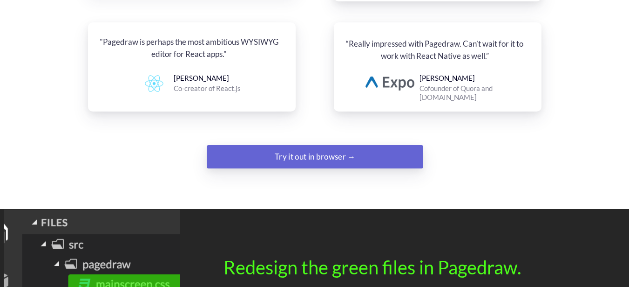 This screenshot has height=287, width=629. Describe the element at coordinates (315, 157) in the screenshot. I see `a: Try it out in browser →` at that location.